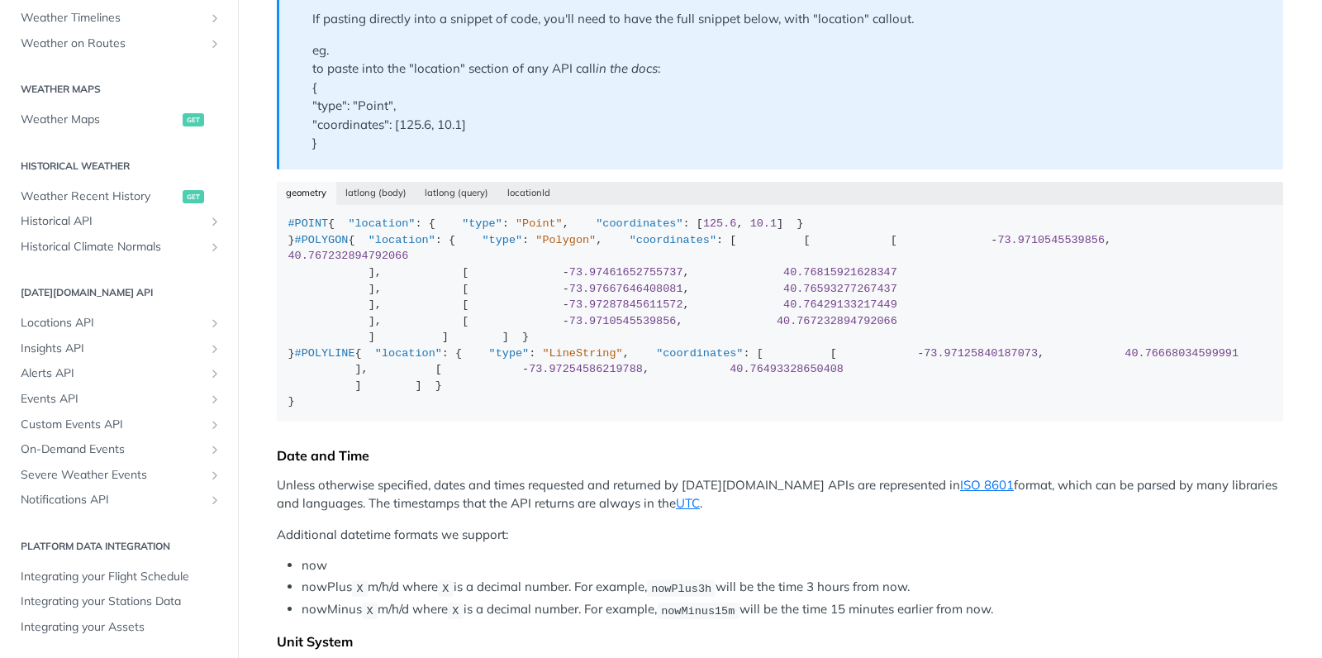  Describe the element at coordinates (780, 641) in the screenshot. I see `div: Unit System` at that location.